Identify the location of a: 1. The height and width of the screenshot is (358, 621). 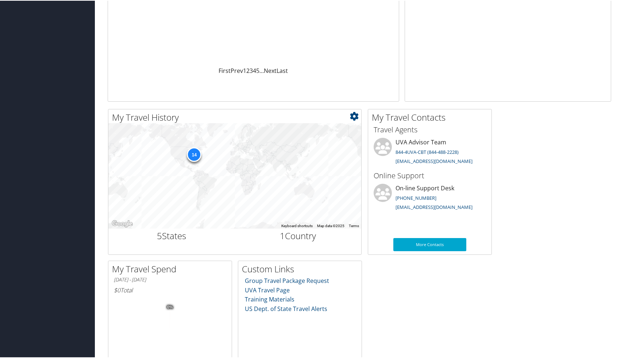
(245, 70).